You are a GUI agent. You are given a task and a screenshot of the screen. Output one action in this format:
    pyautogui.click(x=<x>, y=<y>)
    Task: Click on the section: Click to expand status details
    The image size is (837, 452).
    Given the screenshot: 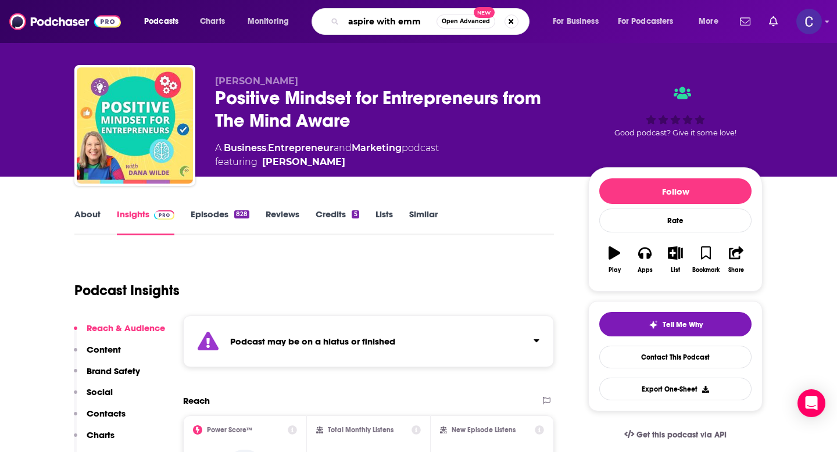 What is the action you would take?
    pyautogui.click(x=369, y=341)
    